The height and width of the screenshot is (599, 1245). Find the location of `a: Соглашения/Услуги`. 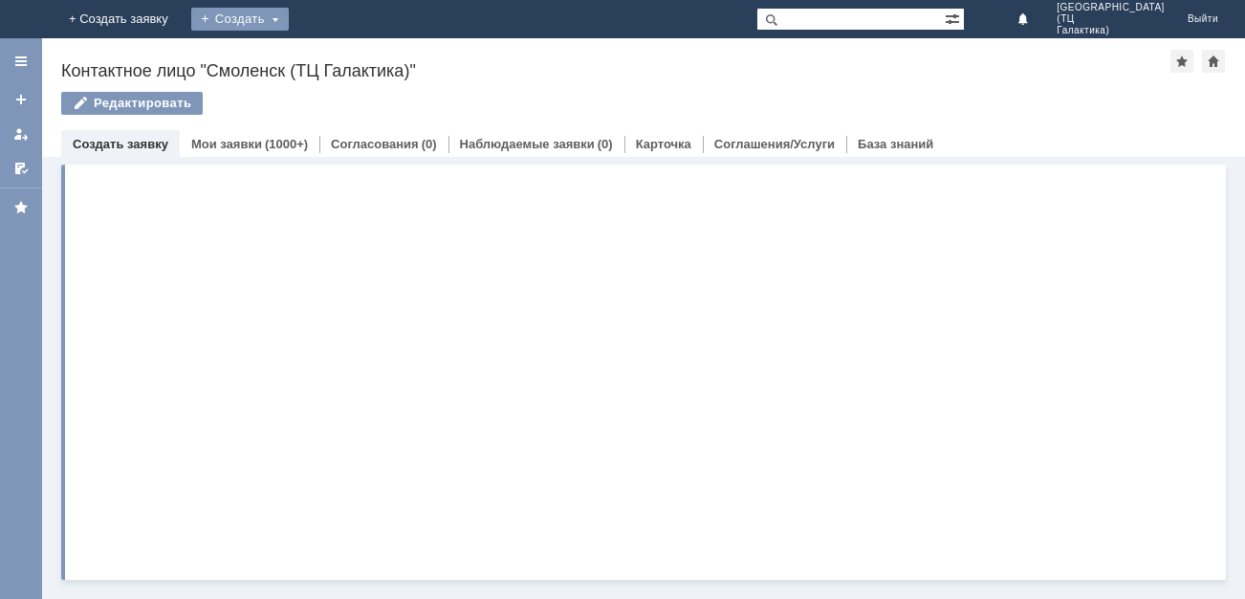

a: Соглашения/Услуги is located at coordinates (774, 143).